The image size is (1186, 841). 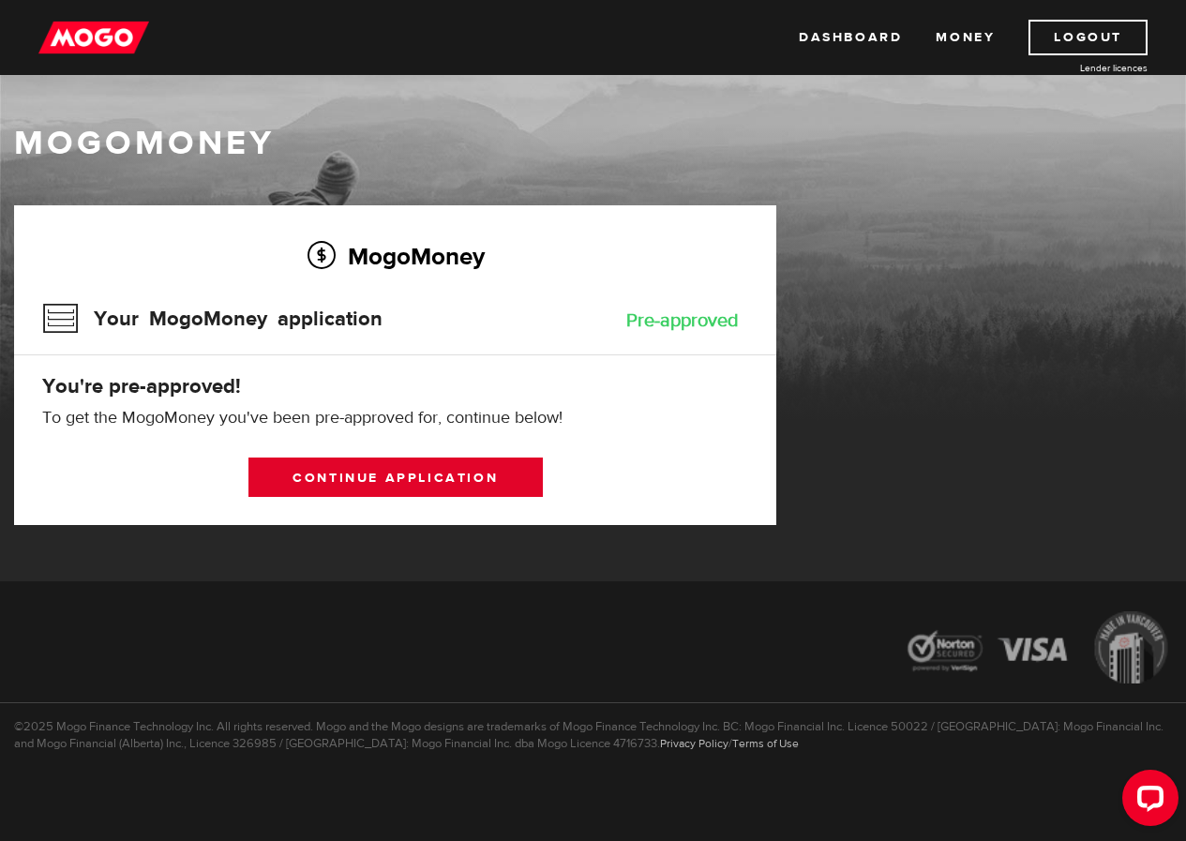 What do you see at coordinates (43, 36) in the screenshot?
I see `button: Open LiveChat chat widget` at bounding box center [43, 36].